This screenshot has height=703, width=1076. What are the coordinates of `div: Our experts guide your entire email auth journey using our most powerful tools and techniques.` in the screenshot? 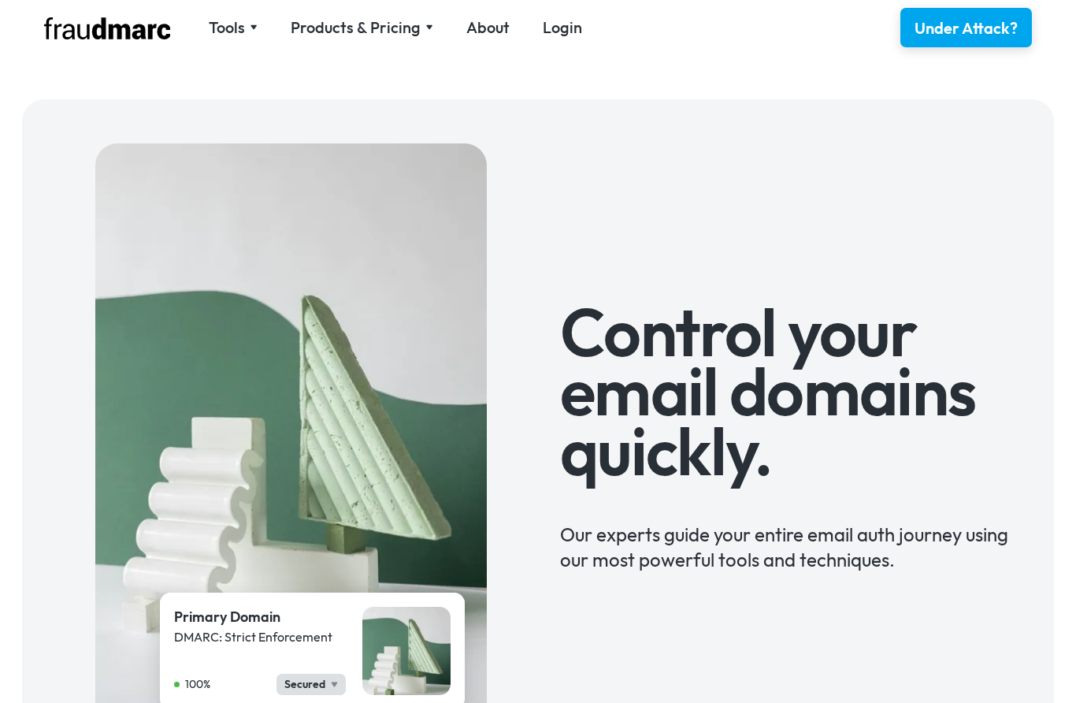 It's located at (784, 535).